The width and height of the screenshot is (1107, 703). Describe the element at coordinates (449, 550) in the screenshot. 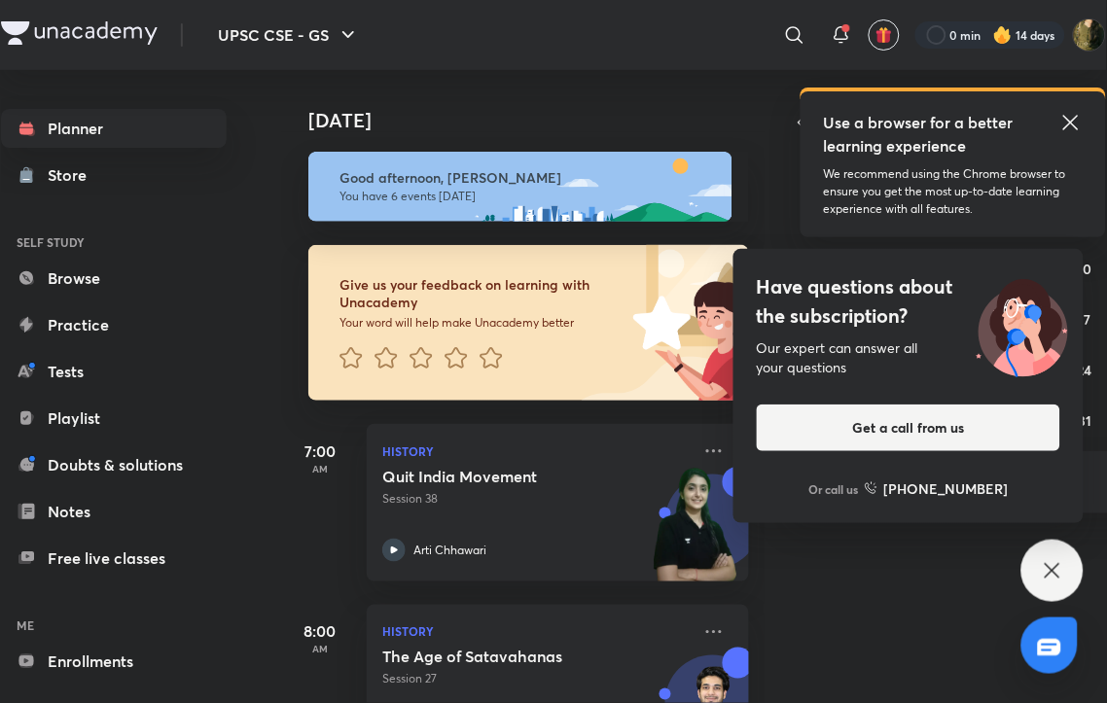

I see `p: Arti Chhawari` at that location.